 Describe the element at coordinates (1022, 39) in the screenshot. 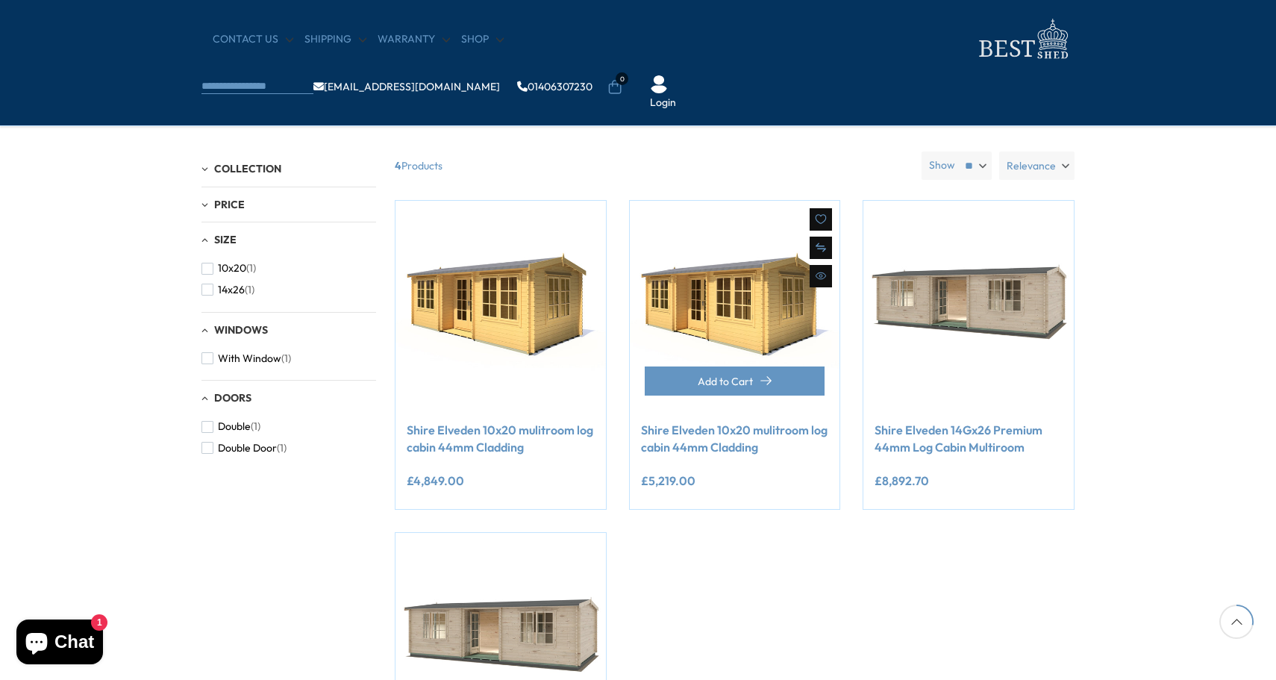

I see `img: logo` at that location.